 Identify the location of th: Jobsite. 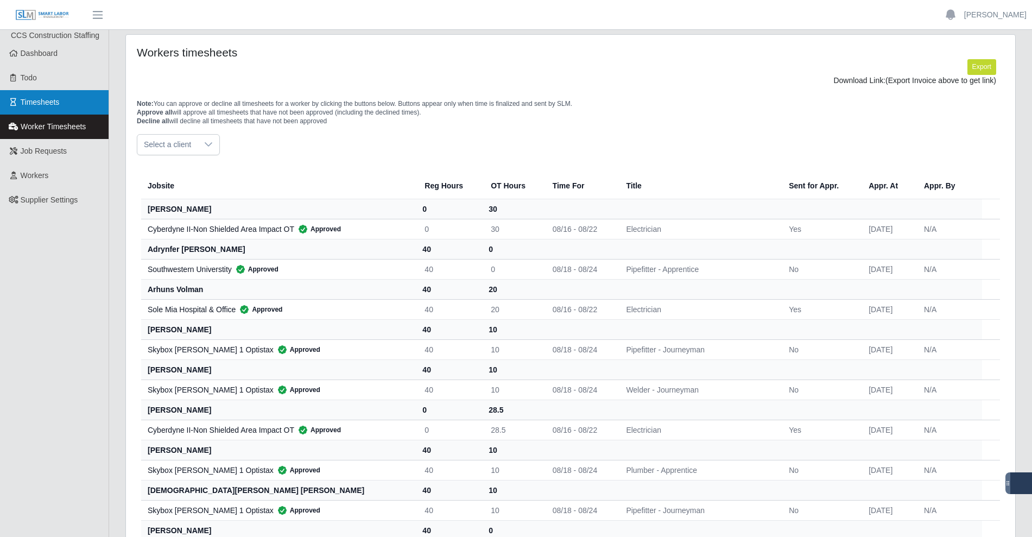
(279, 186).